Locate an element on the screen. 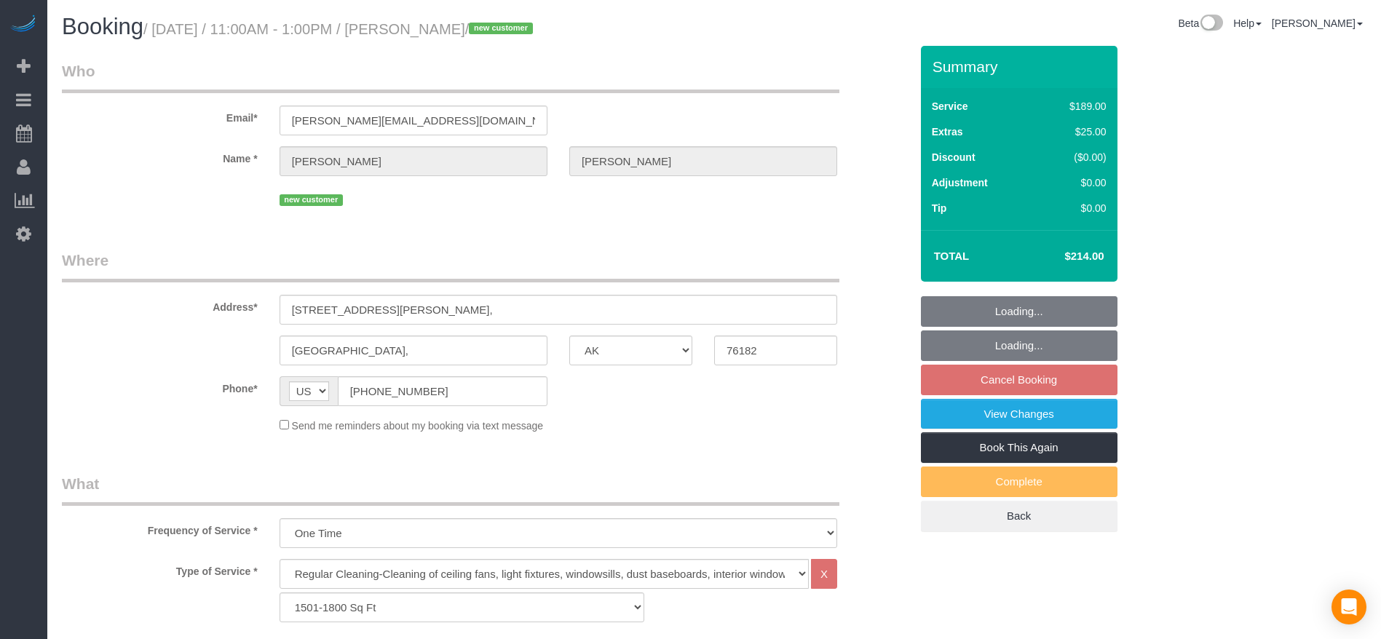 Image resolution: width=1381 pixels, height=639 pixels. h3: Summary is located at coordinates (1021, 66).